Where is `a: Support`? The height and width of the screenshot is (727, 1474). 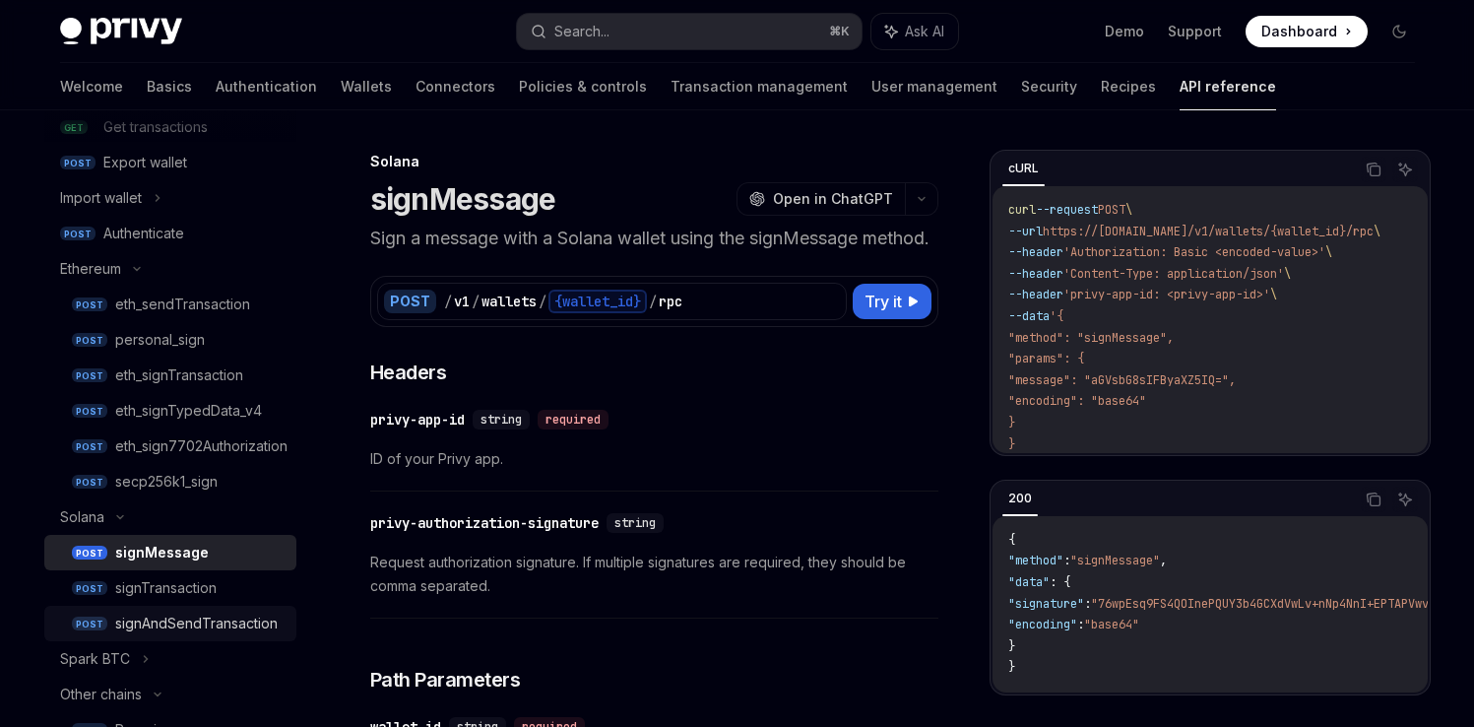
a: Support is located at coordinates (1195, 32).